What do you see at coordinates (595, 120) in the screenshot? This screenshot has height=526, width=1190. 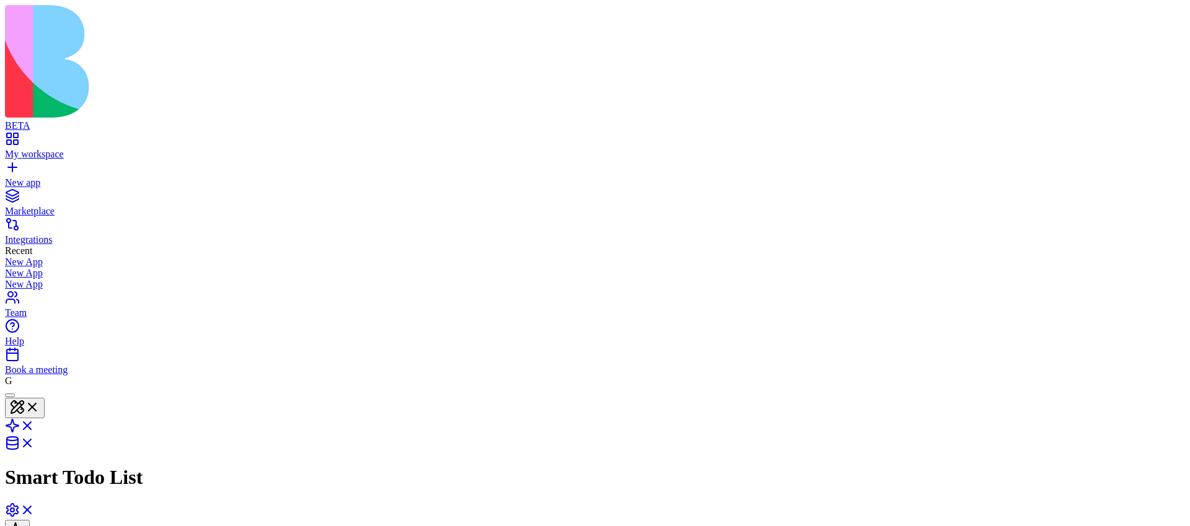 I see `a: BETA` at bounding box center [595, 120].